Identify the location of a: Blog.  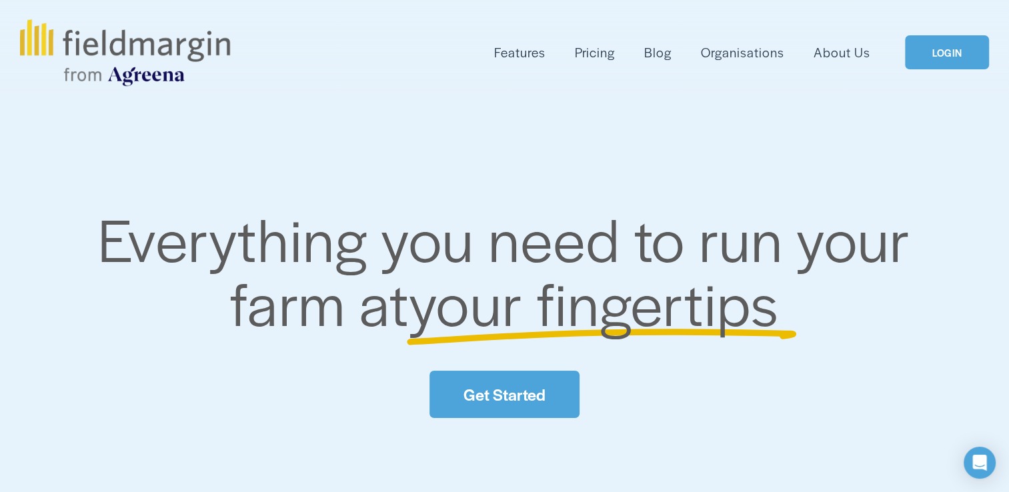
(658, 52).